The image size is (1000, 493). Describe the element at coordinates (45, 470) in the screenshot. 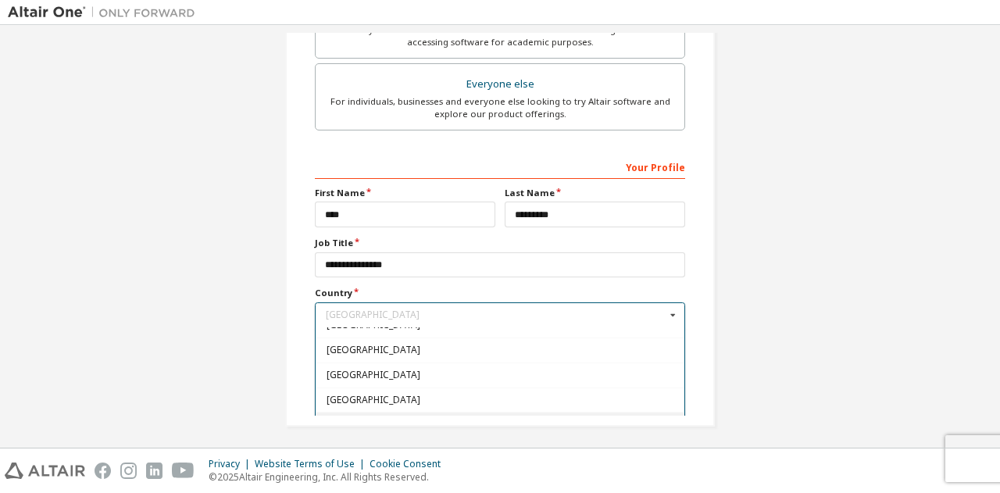

I see `img: altair_logo.svg` at that location.